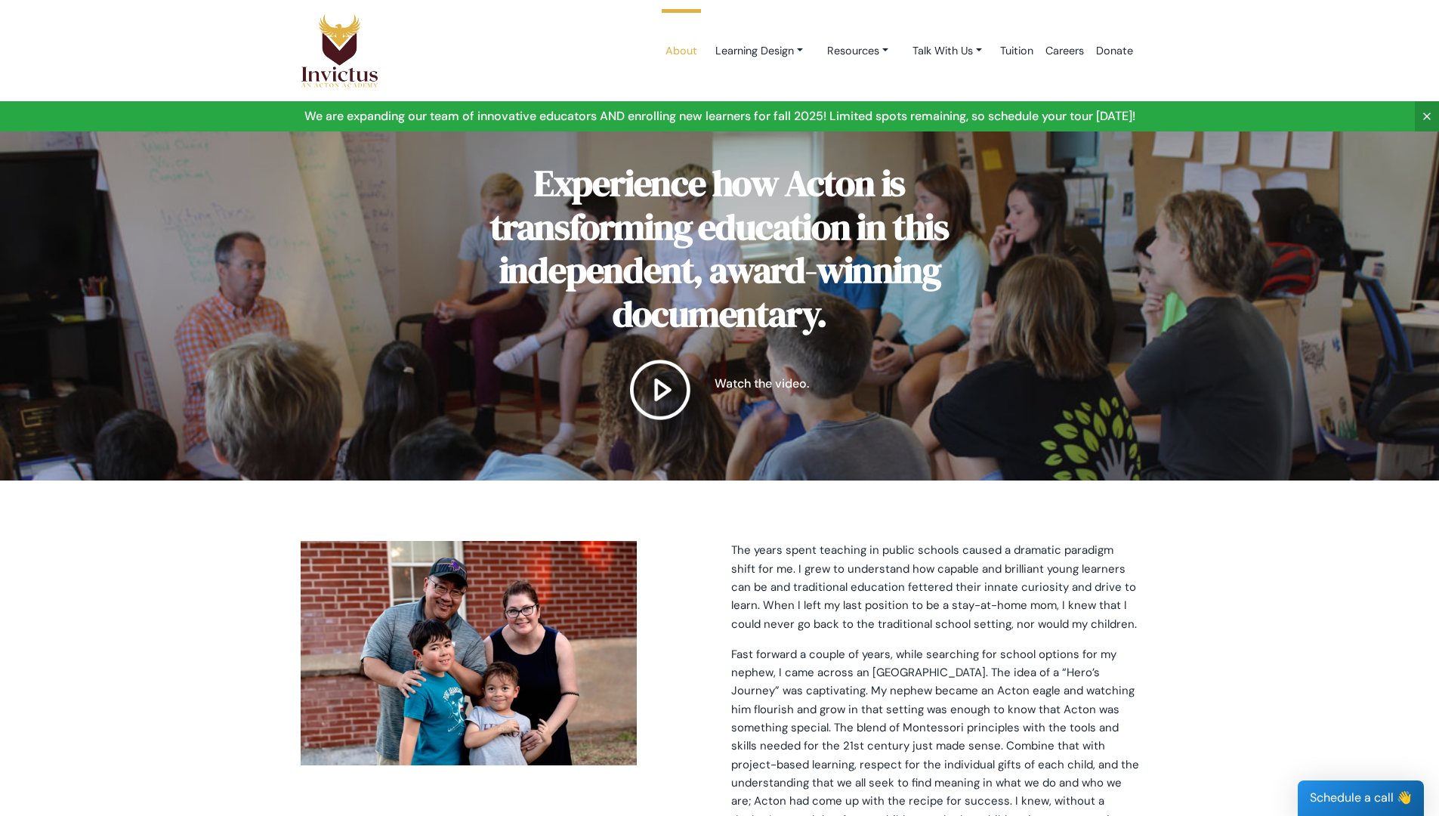 The image size is (1439, 816). I want to click on a: Watch the video., so click(720, 390).